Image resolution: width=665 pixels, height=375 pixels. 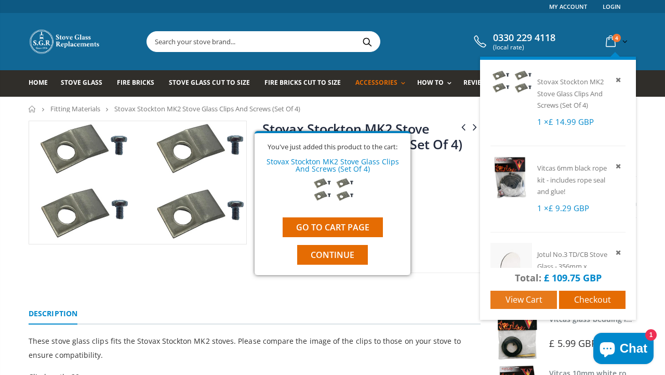 What do you see at coordinates (303, 82) in the screenshot?
I see `span: Fire Bricks Cut To Size` at bounding box center [303, 82].